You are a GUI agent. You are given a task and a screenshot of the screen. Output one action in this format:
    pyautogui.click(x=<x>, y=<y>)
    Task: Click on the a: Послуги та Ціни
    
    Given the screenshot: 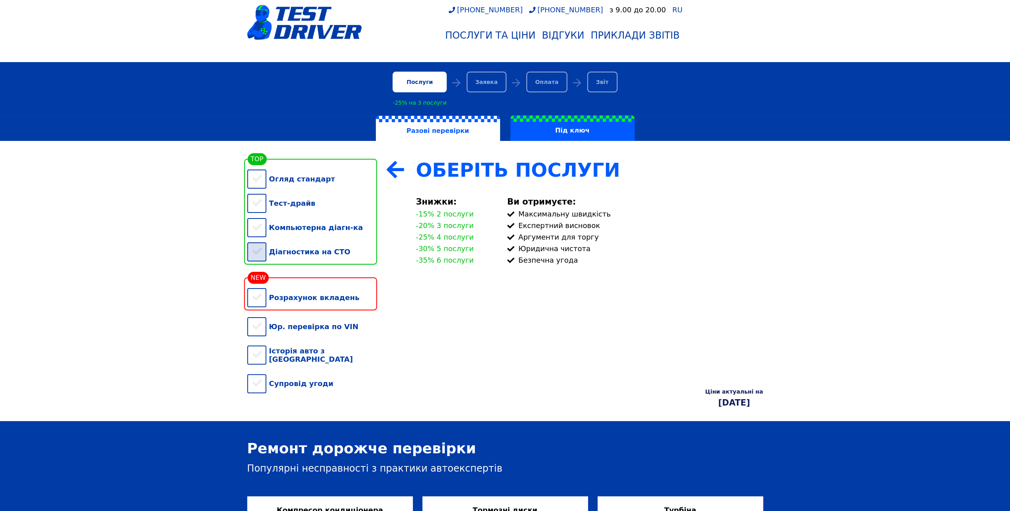 What is the action you would take?
    pyautogui.click(x=490, y=35)
    